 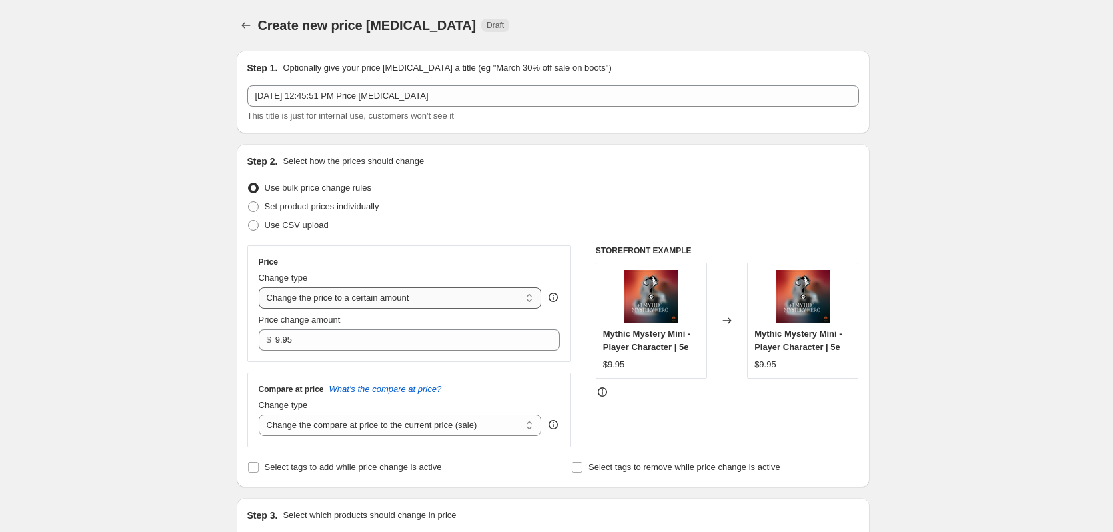 What do you see at coordinates (299, 319) in the screenshot?
I see `span: Price change amount` at bounding box center [299, 319].